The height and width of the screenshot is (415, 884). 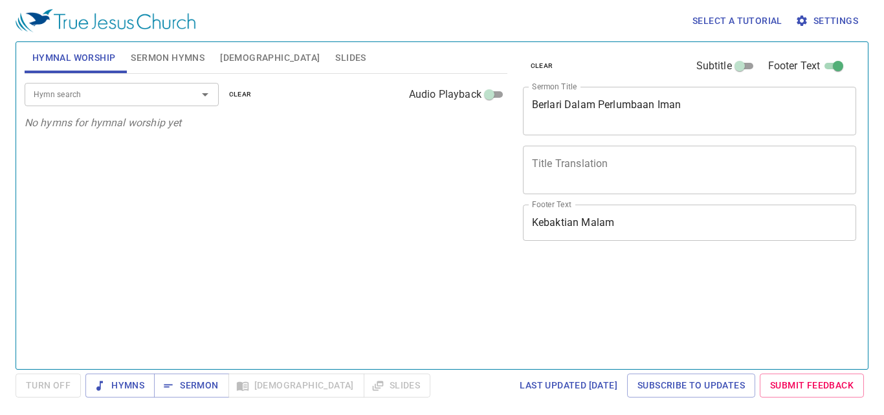 I want to click on span: Sermon Hymns, so click(x=168, y=58).